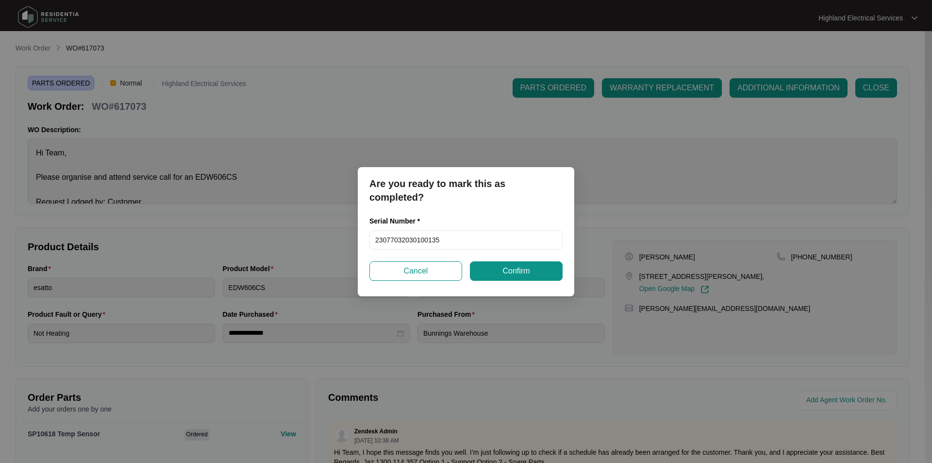  I want to click on label: Serial Number *, so click(398, 221).